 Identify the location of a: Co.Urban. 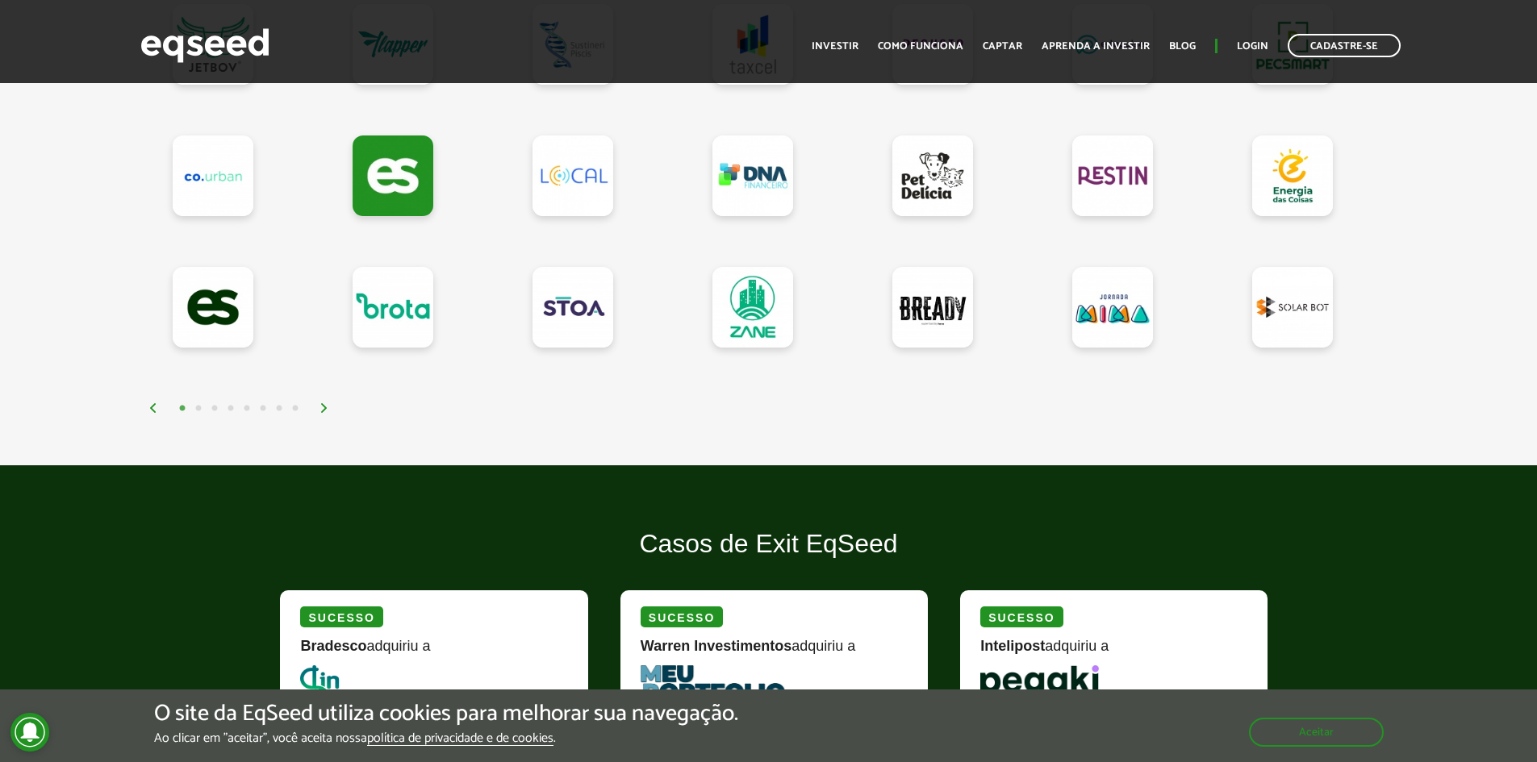
(213, 176).